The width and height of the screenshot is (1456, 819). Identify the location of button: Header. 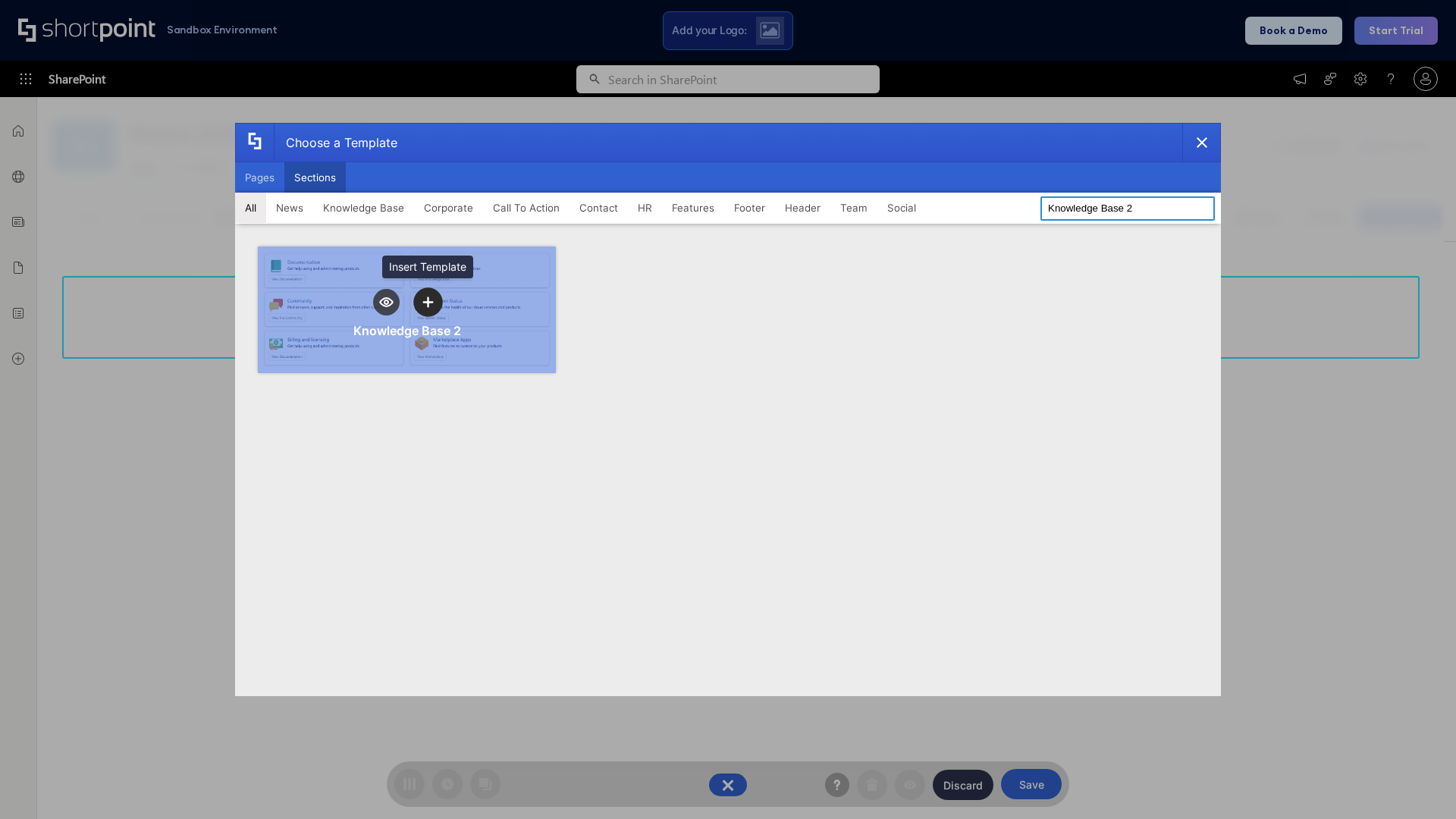
(802, 208).